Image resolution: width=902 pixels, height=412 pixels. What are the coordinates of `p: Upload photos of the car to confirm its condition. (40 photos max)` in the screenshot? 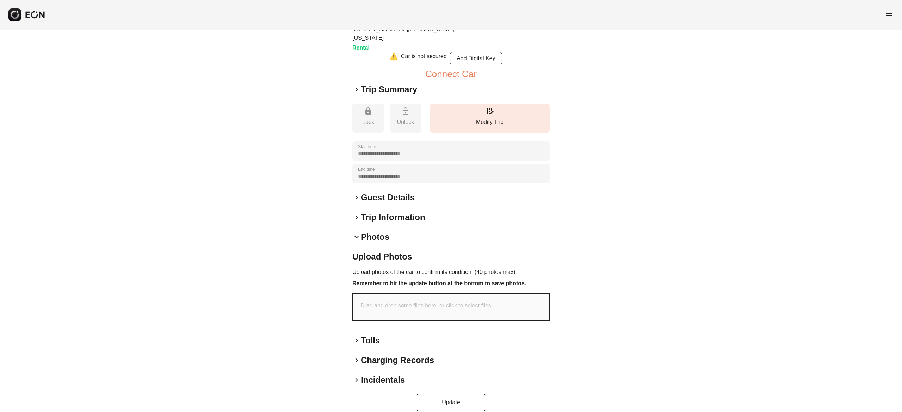 It's located at (451, 272).